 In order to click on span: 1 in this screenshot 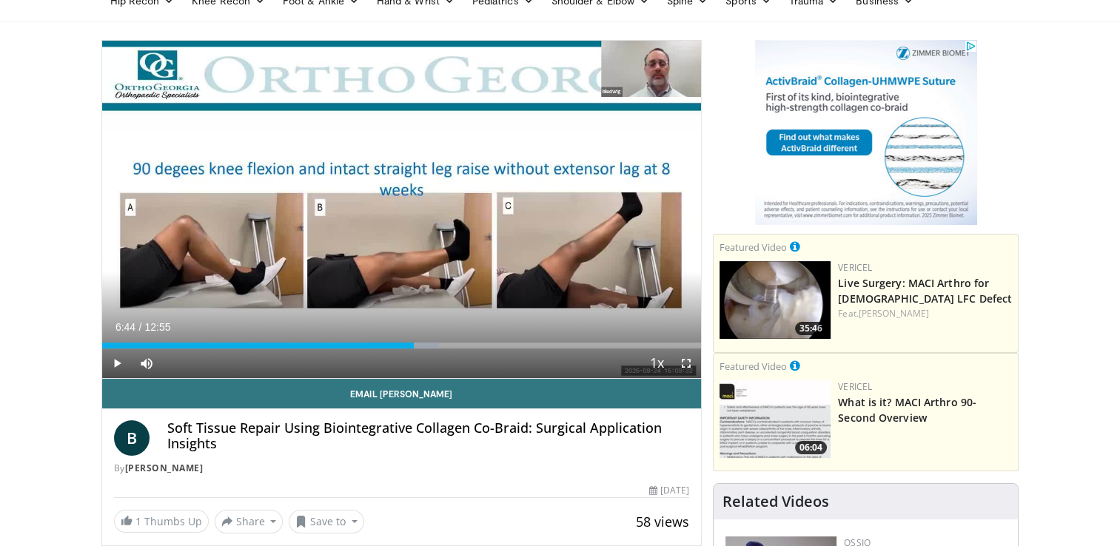, I will do `click(138, 521)`.